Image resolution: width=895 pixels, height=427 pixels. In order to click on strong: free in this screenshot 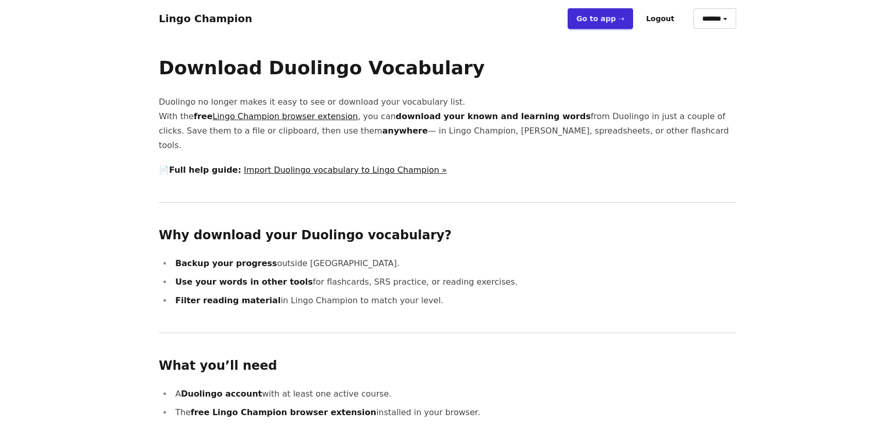, I will do `click(276, 116)`.